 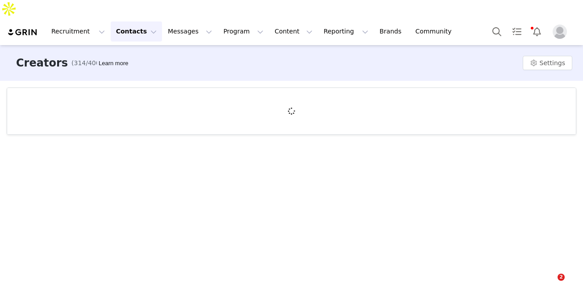 I want to click on button: Content, so click(x=293, y=31).